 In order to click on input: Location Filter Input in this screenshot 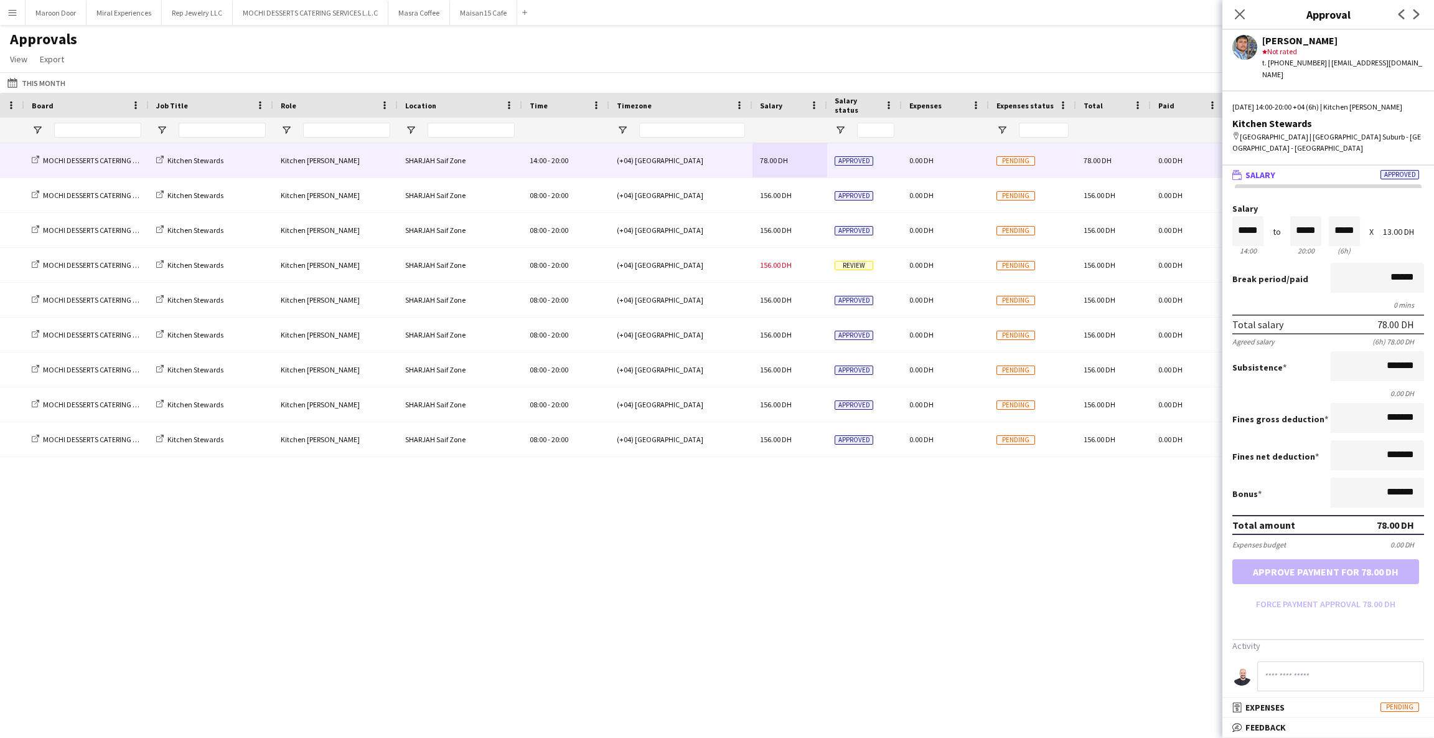, I will do `click(471, 130)`.